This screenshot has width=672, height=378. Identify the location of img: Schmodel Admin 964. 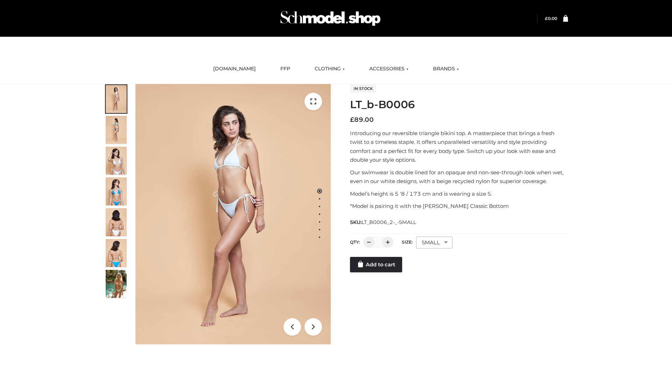
(330, 18).